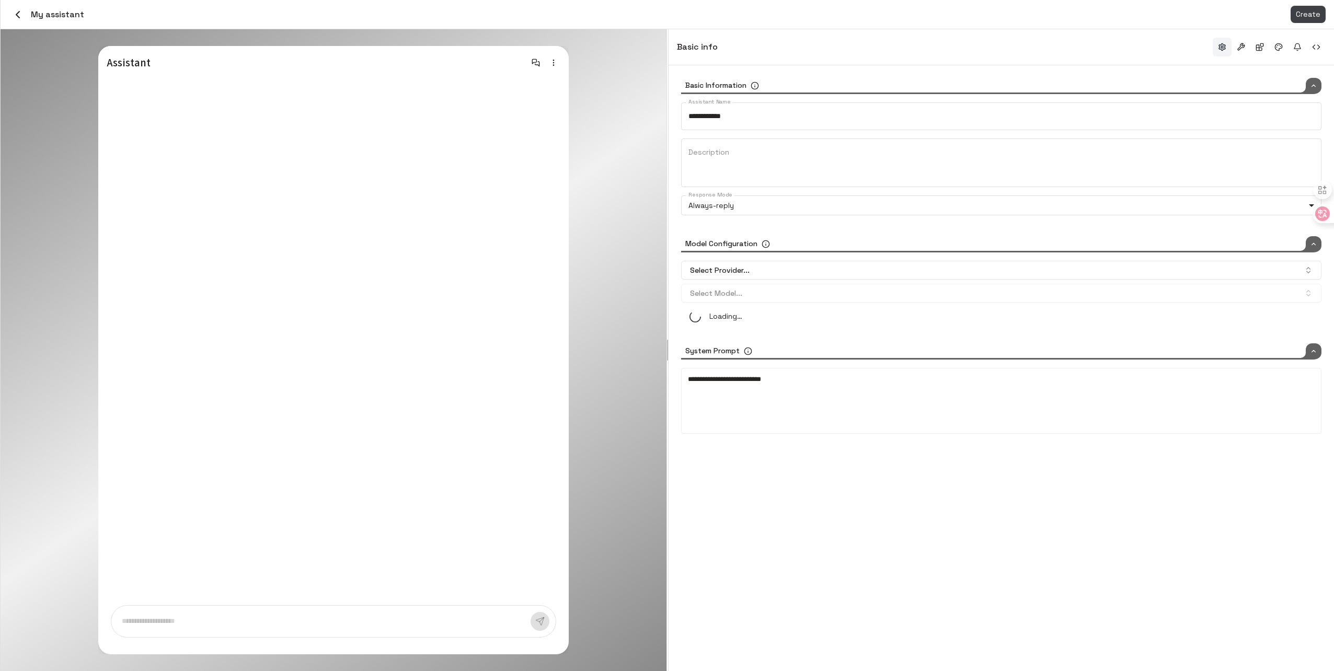 This screenshot has width=1334, height=671. Describe the element at coordinates (277, 62) in the screenshot. I see `p: Assistant` at that location.